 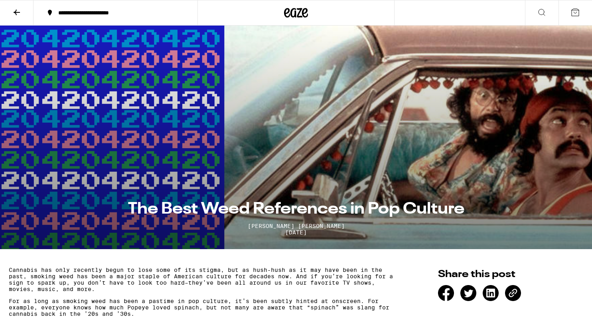 I want to click on p: Cannabis has only recently begun to lose some of its stigma, but as hush-hush as it may have been..., so click(x=202, y=279).